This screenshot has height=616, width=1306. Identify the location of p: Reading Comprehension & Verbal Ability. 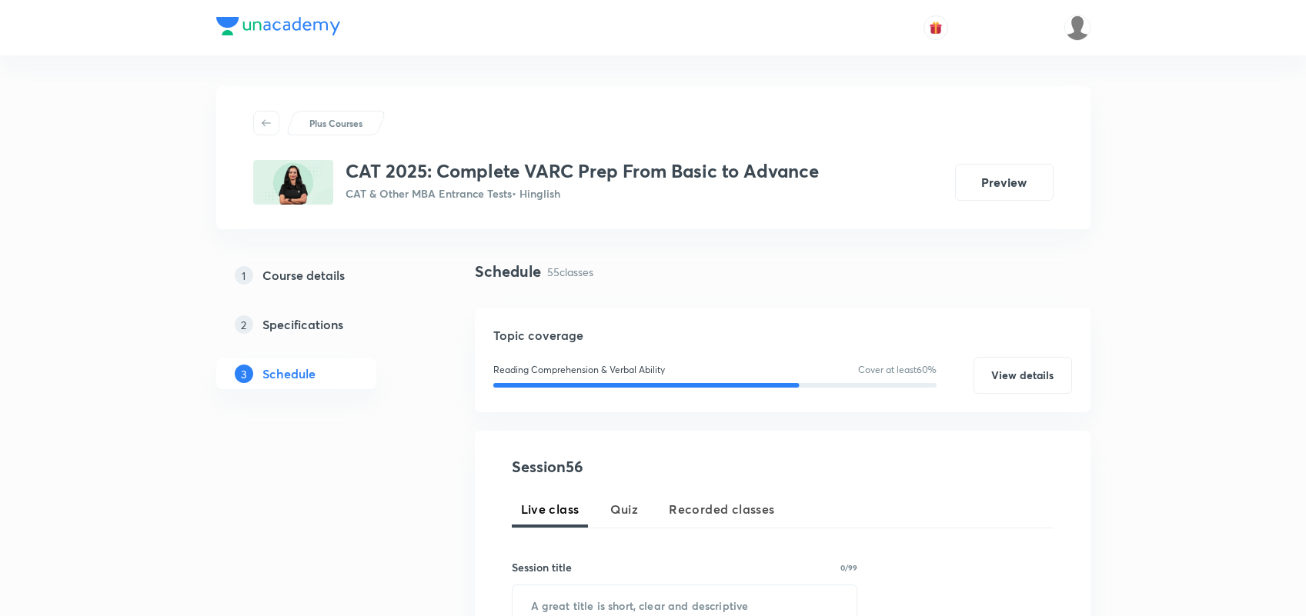
(579, 370).